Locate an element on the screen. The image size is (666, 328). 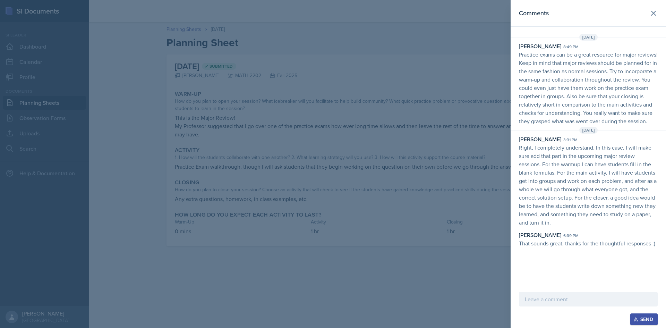
p: That sounds great, thanks for the thoughtful responses :) is located at coordinates (589, 243).